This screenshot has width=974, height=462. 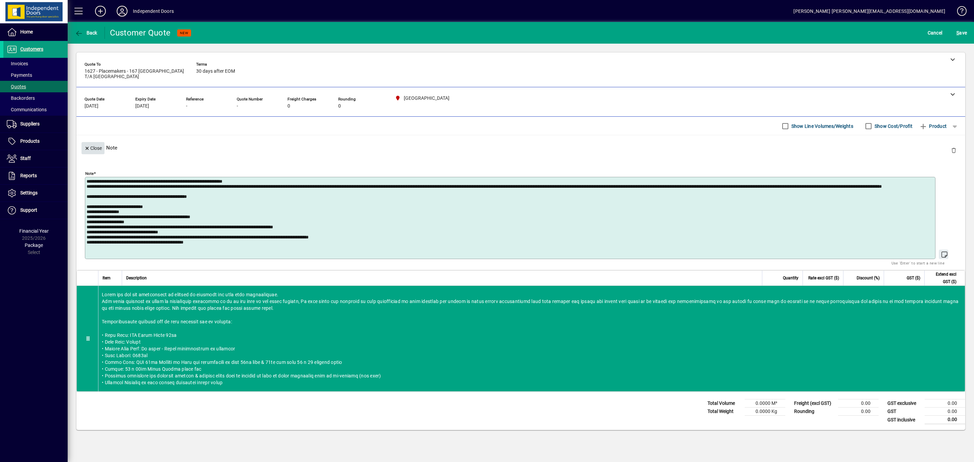 What do you see at coordinates (34, 245) in the screenshot?
I see `span: Package` at bounding box center [34, 245].